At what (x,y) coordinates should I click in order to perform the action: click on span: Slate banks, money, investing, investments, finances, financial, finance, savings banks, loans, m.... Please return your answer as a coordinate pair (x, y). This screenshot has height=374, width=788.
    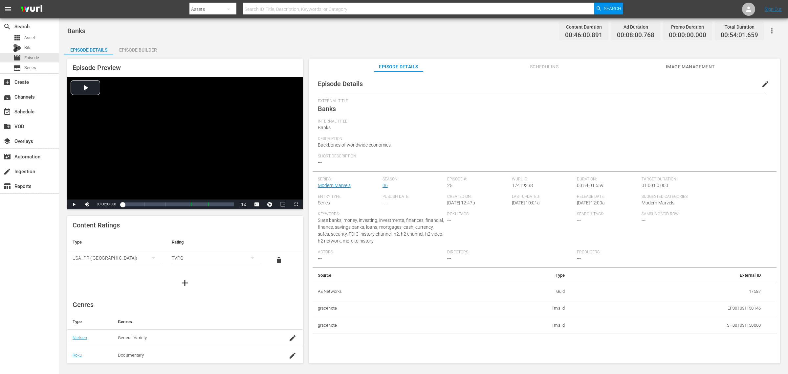
    Looking at the image, I should click on (381, 230).